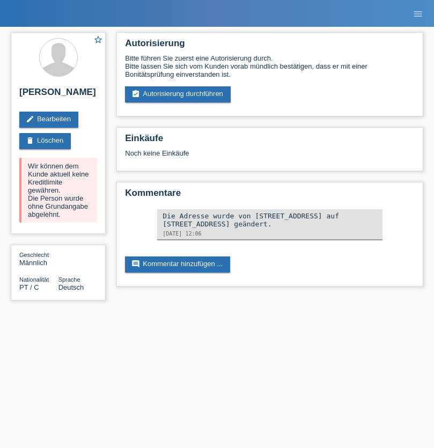 Image resolution: width=434 pixels, height=448 pixels. I want to click on div: Noch keine Einkäufe, so click(270, 157).